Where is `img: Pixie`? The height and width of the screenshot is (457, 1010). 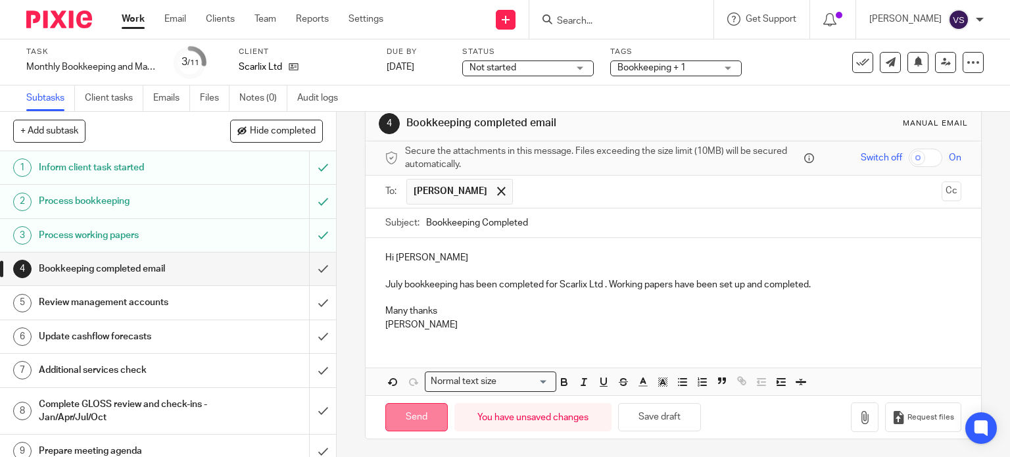 img: Pixie is located at coordinates (59, 19).